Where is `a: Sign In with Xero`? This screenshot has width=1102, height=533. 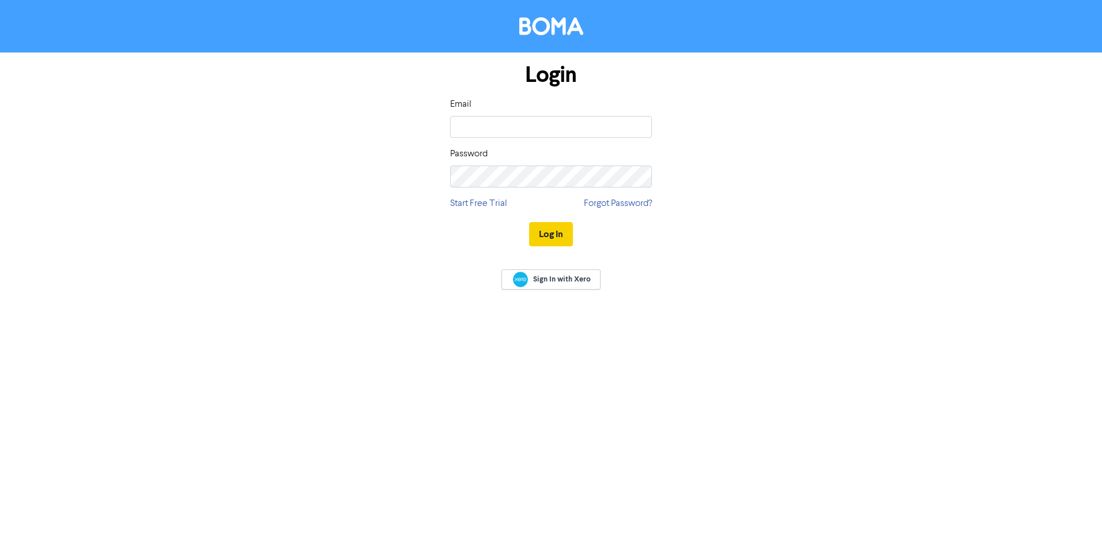
a: Sign In with Xero is located at coordinates (551, 279).